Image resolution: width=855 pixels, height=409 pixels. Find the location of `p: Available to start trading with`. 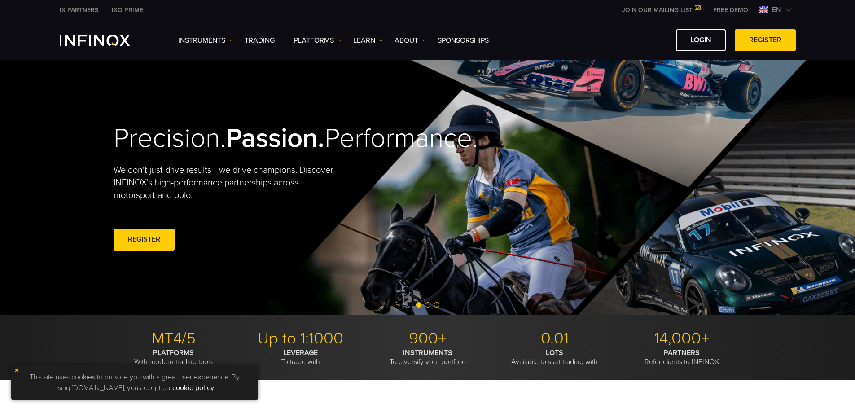

p: Available to start trading with is located at coordinates (555, 357).